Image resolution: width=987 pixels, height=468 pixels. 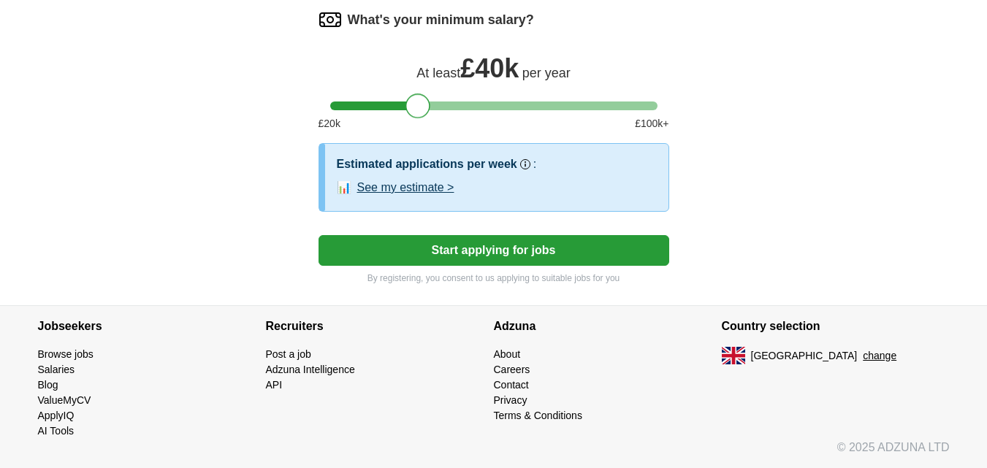 I want to click on img: UK flag, so click(x=733, y=356).